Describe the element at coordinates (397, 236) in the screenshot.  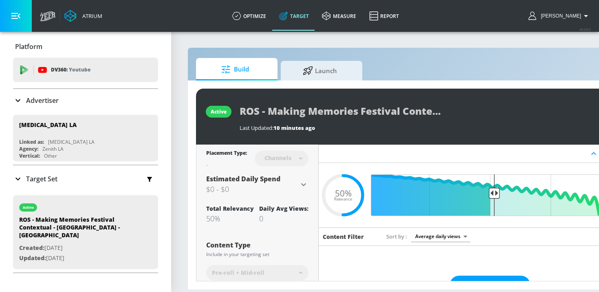
I see `span: Sort by` at that location.